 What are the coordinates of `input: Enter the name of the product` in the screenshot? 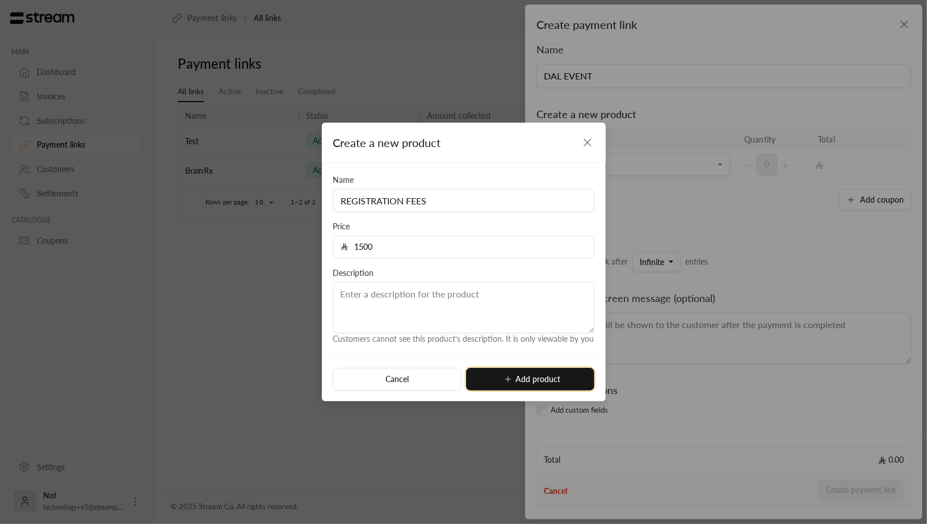 It's located at (464, 200).